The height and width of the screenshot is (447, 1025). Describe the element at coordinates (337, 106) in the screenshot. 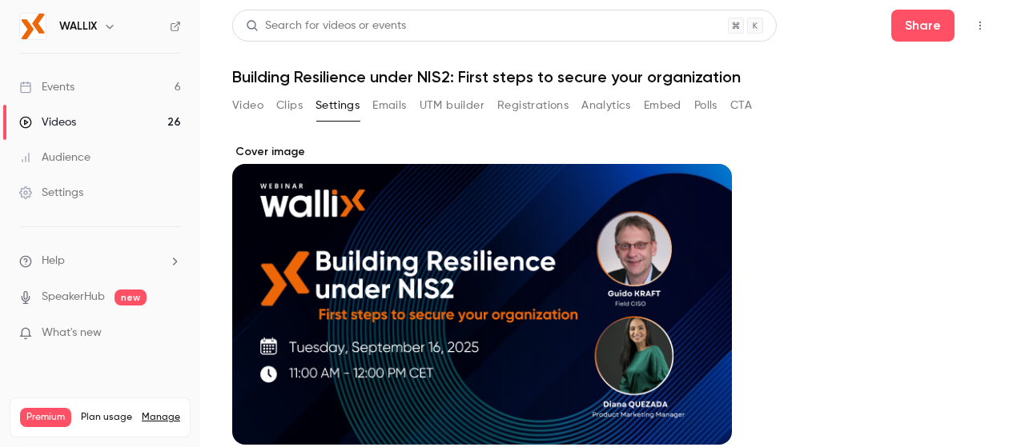

I see `button: Settings` at that location.